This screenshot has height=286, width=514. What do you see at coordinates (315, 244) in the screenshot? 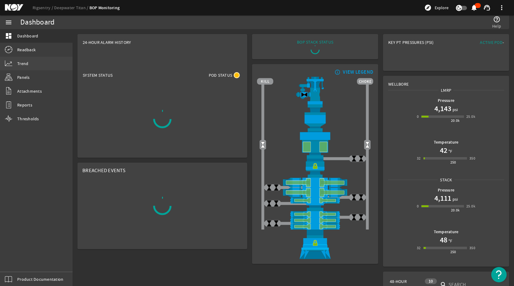
I see `img: WellheadConnectorLock.png` at bounding box center [315, 244].